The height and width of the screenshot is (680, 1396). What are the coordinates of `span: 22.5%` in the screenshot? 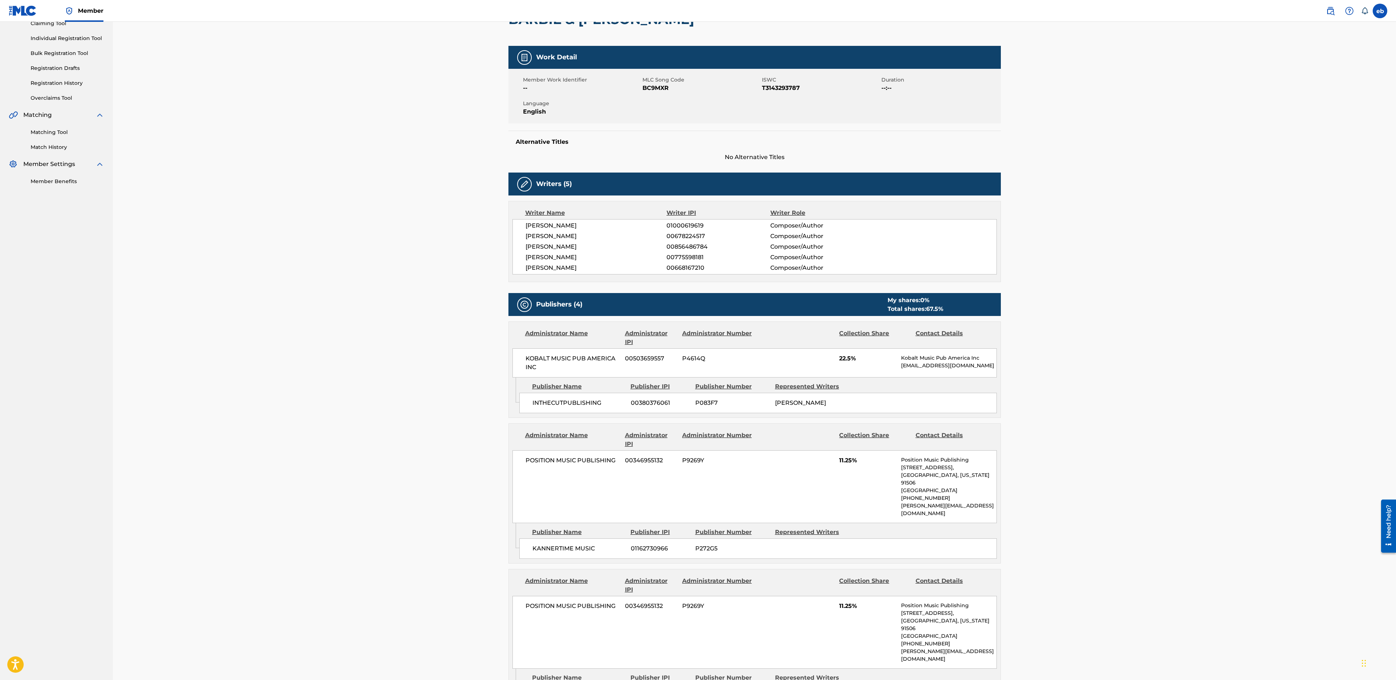 It's located at (867, 359).